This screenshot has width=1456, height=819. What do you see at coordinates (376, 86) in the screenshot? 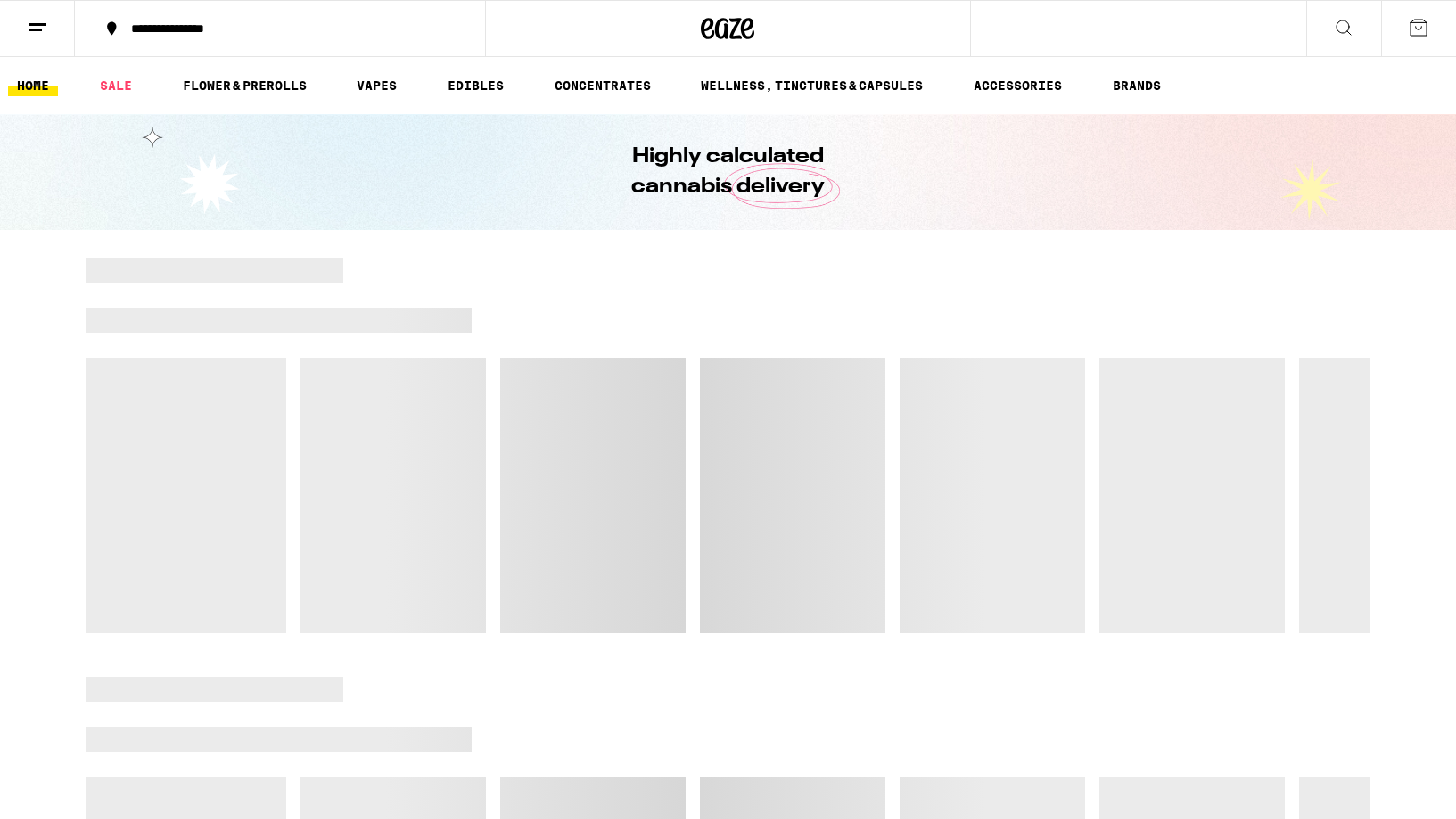
I see `a: VAPES` at bounding box center [376, 86].